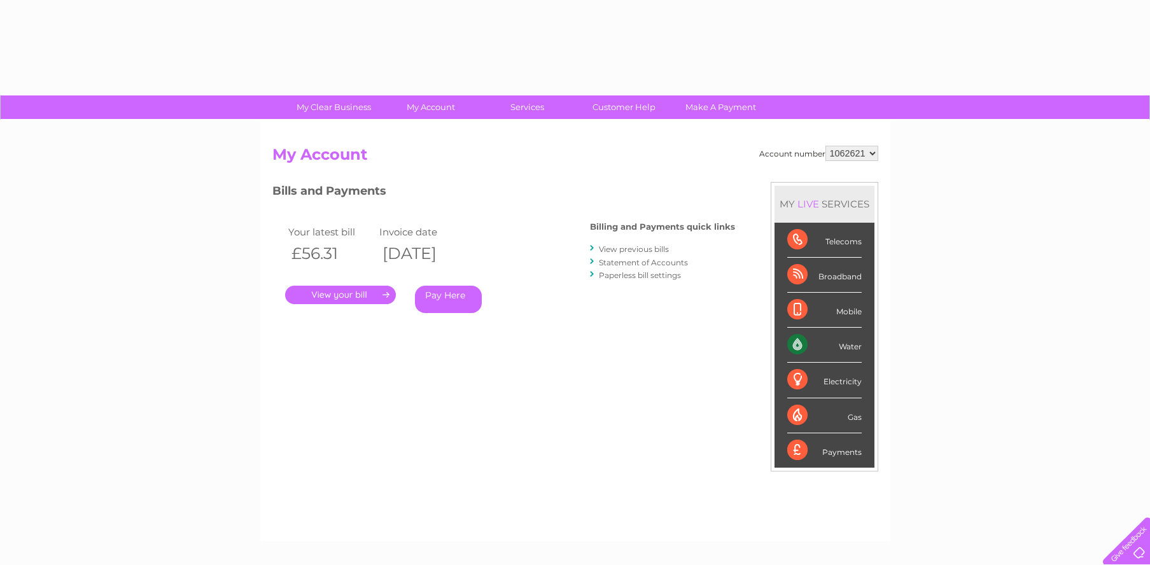 This screenshot has width=1150, height=565. Describe the element at coordinates (824, 310) in the screenshot. I see `div: Mobile` at that location.